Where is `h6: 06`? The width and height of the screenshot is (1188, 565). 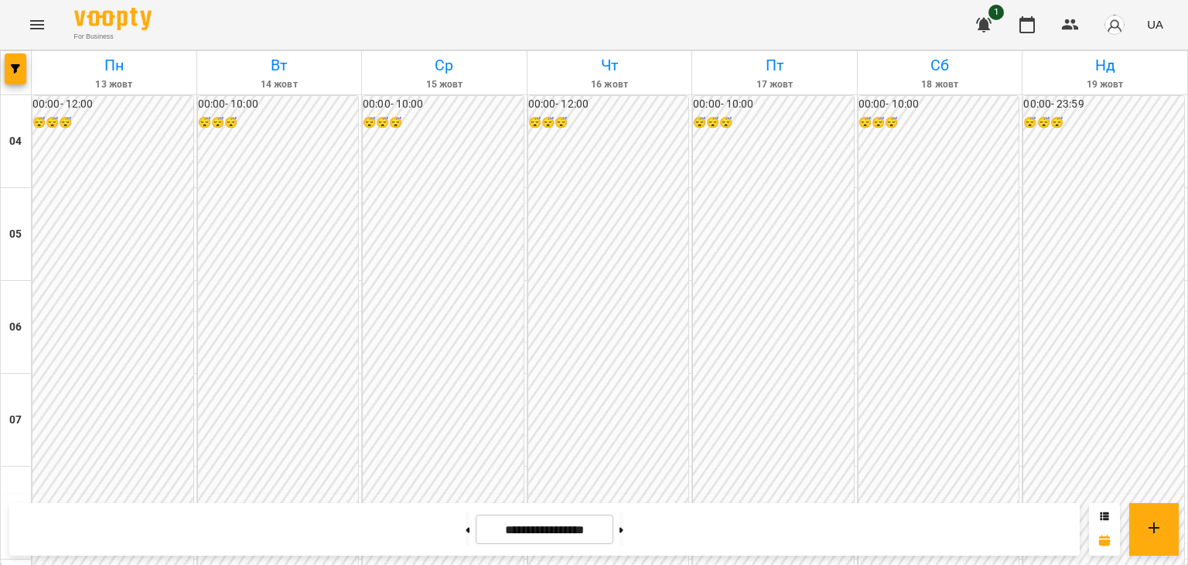
h6: 06 is located at coordinates (15, 327).